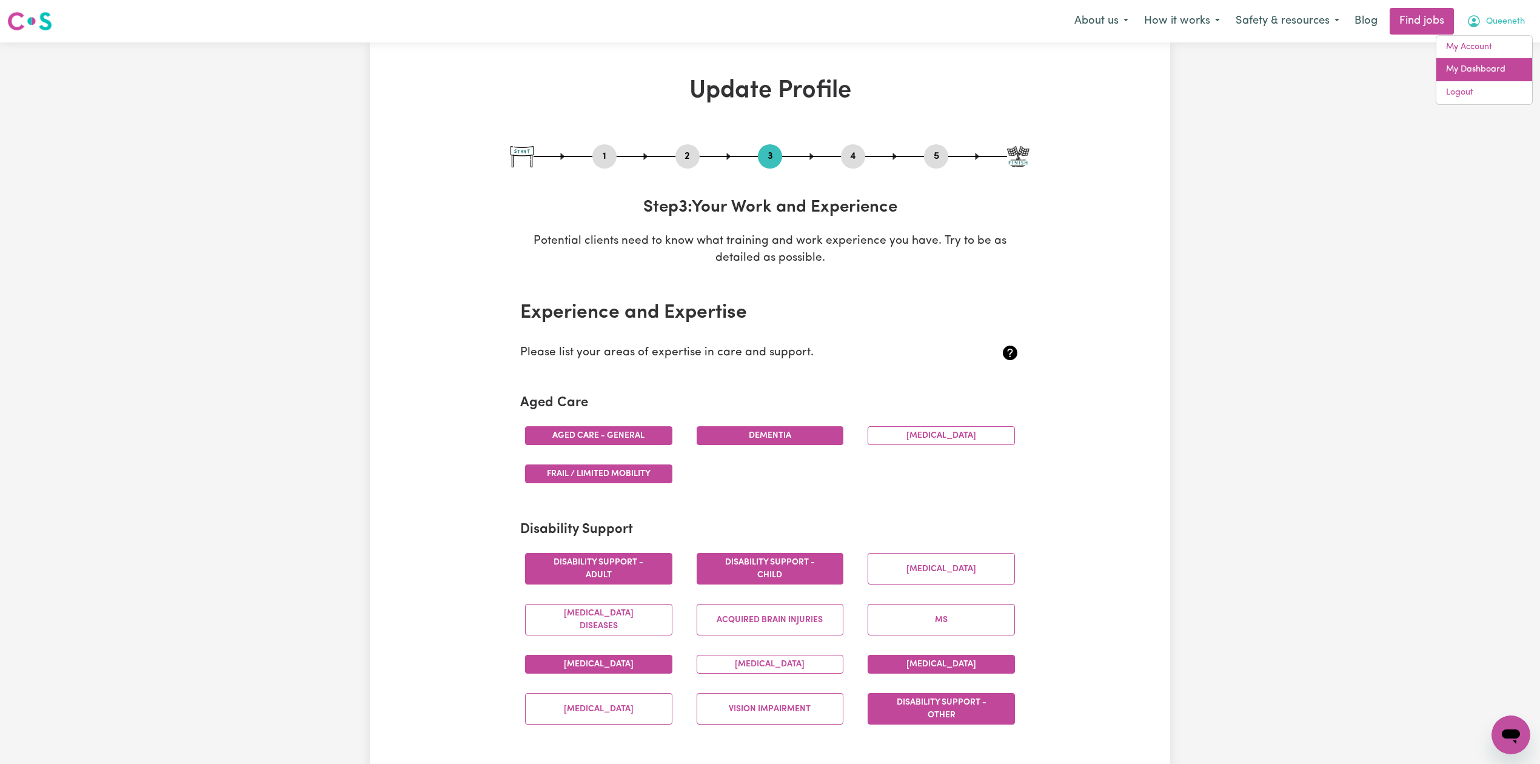 The width and height of the screenshot is (1540, 764). What do you see at coordinates (1484, 93) in the screenshot?
I see `a: Logout` at bounding box center [1484, 93].